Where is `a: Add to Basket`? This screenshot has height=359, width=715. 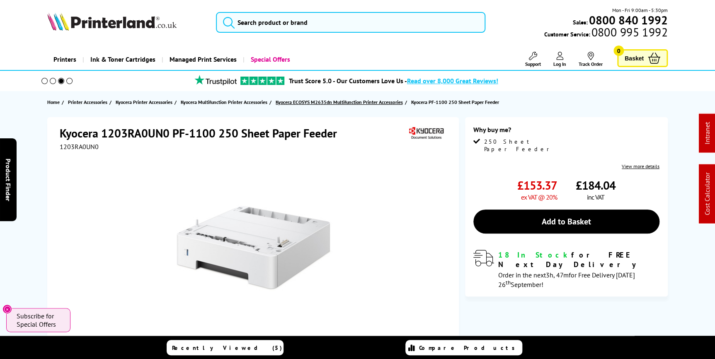
a: Add to Basket is located at coordinates (566, 222).